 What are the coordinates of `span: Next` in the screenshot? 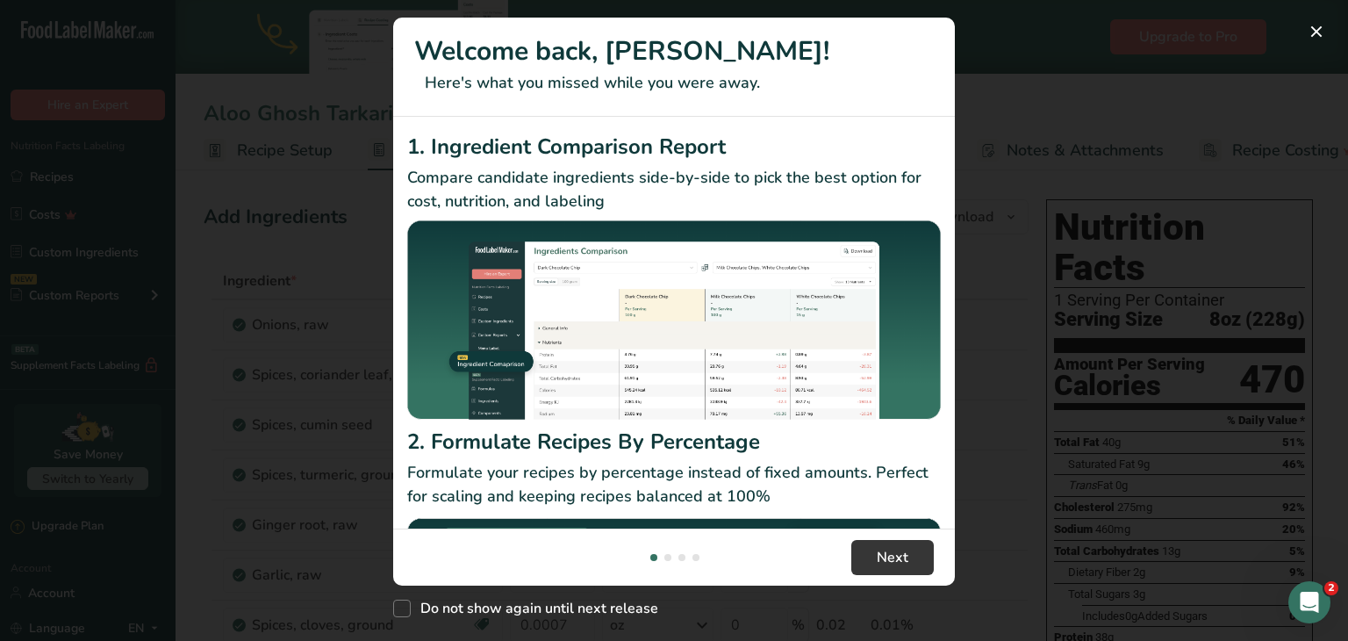 It's located at (892, 557).